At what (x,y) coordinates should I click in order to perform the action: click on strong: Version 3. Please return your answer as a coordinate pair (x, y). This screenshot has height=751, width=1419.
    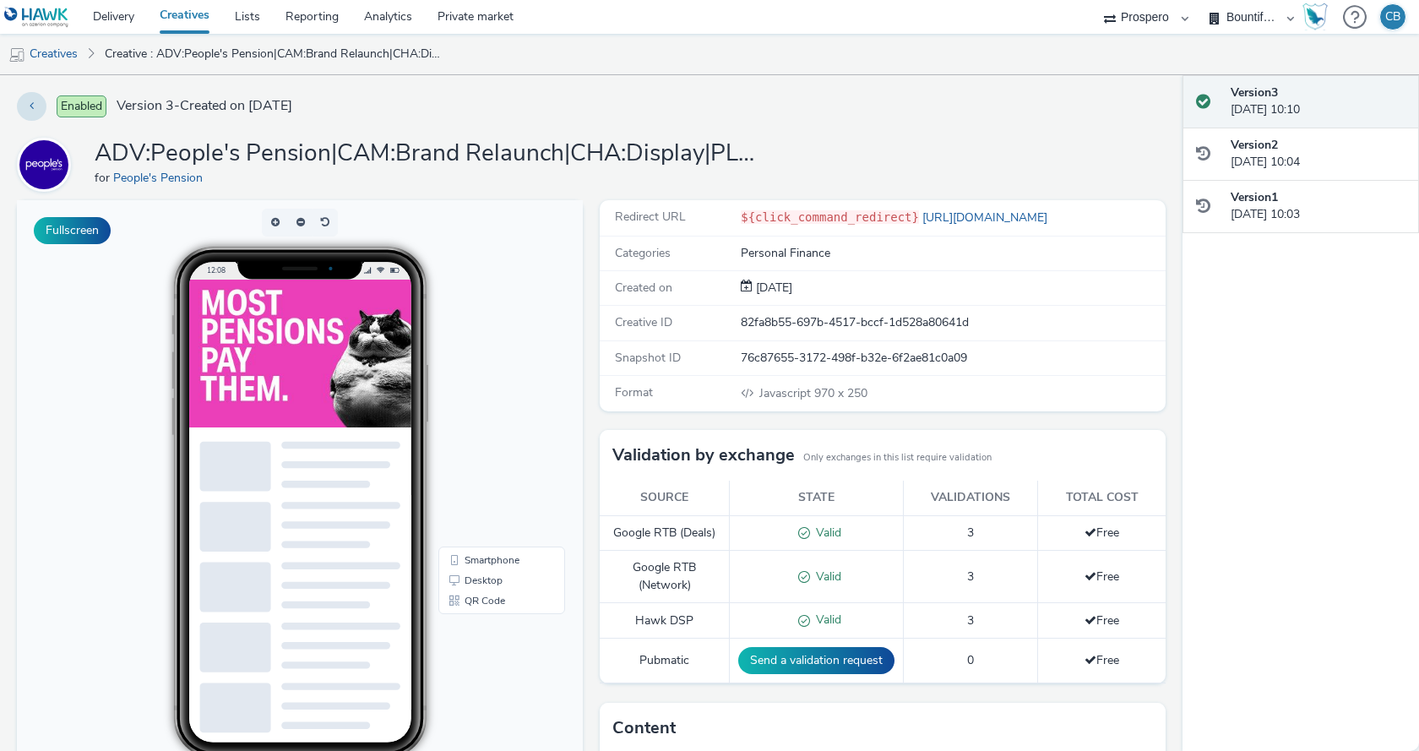
    Looking at the image, I should click on (1255, 92).